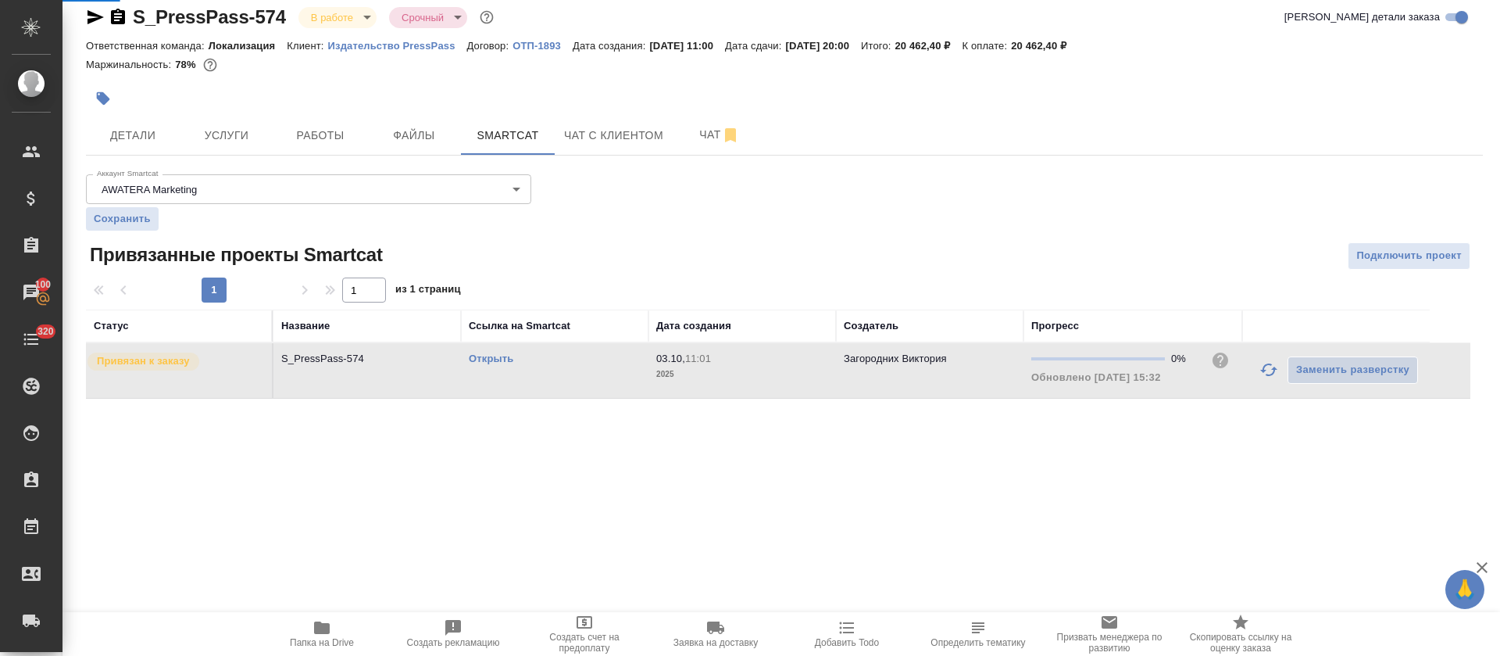 This screenshot has width=1500, height=656. I want to click on span: Услуги, so click(227, 135).